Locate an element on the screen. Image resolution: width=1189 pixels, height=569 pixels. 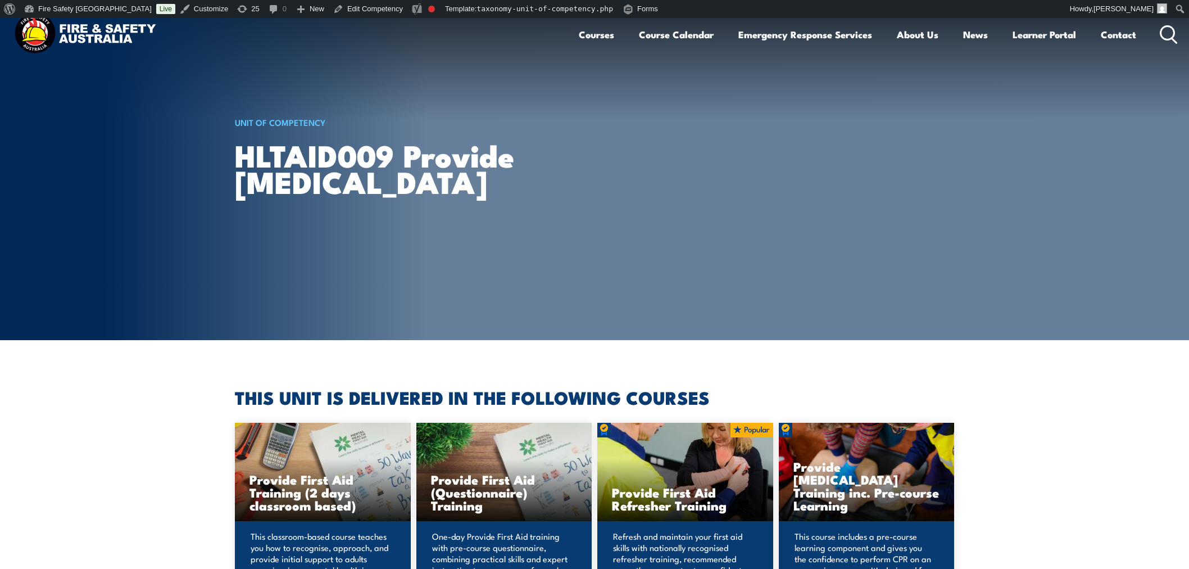
a: Contact is located at coordinates (1118, 34).